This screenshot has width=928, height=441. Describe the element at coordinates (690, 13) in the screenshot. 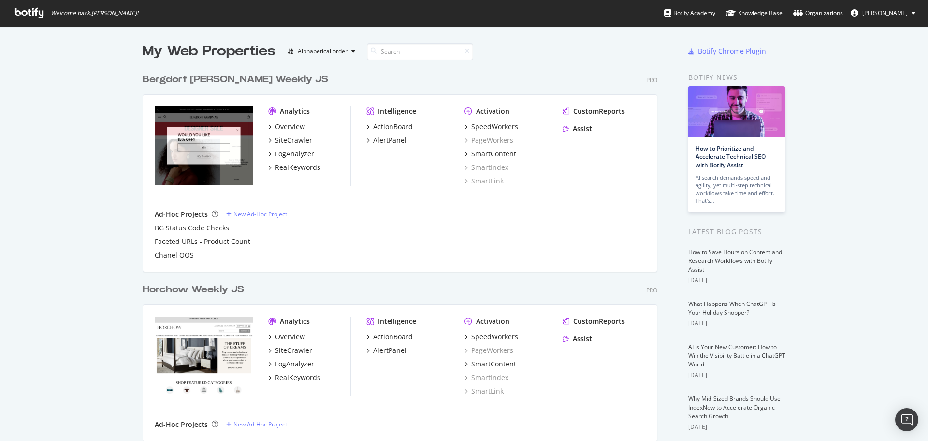

I see `div: Botify Academy` at that location.